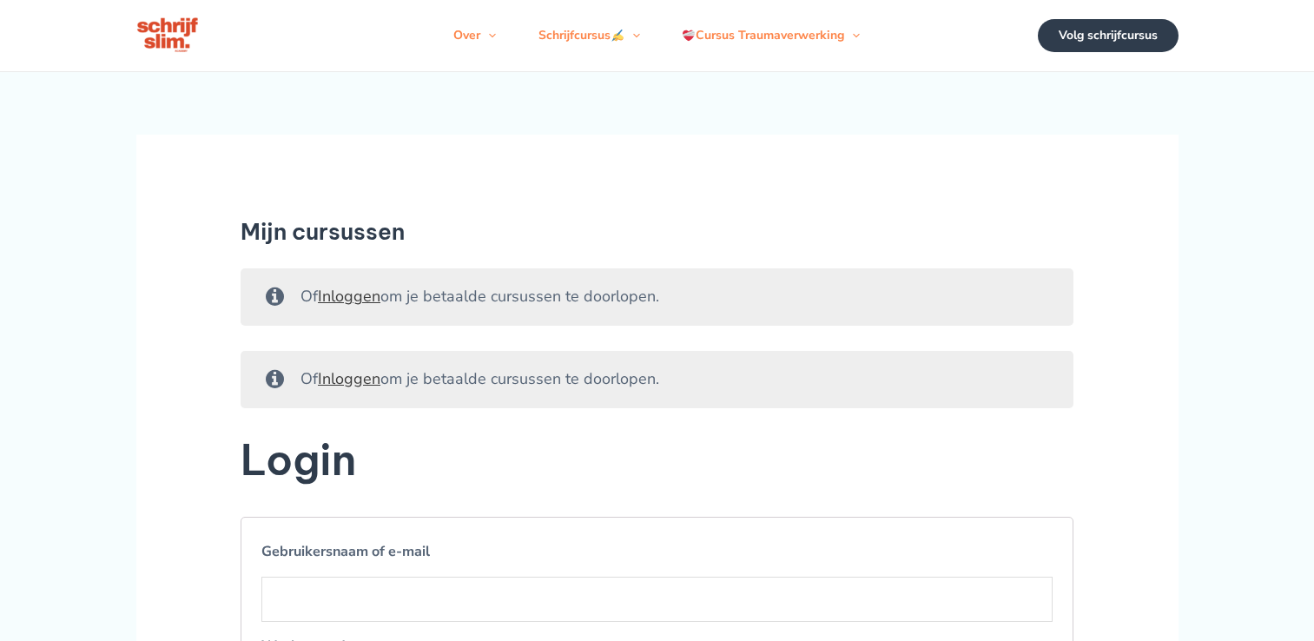 This screenshot has width=1314, height=641. What do you see at coordinates (658, 231) in the screenshot?
I see `h1: Mijn cursussen` at bounding box center [658, 231].